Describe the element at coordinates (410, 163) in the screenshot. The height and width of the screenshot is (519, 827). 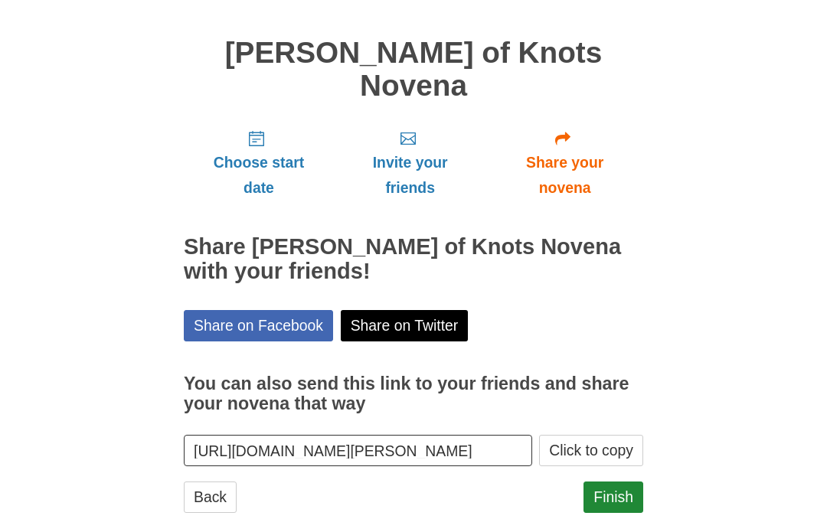
I see `a: Invite your friends` at that location.